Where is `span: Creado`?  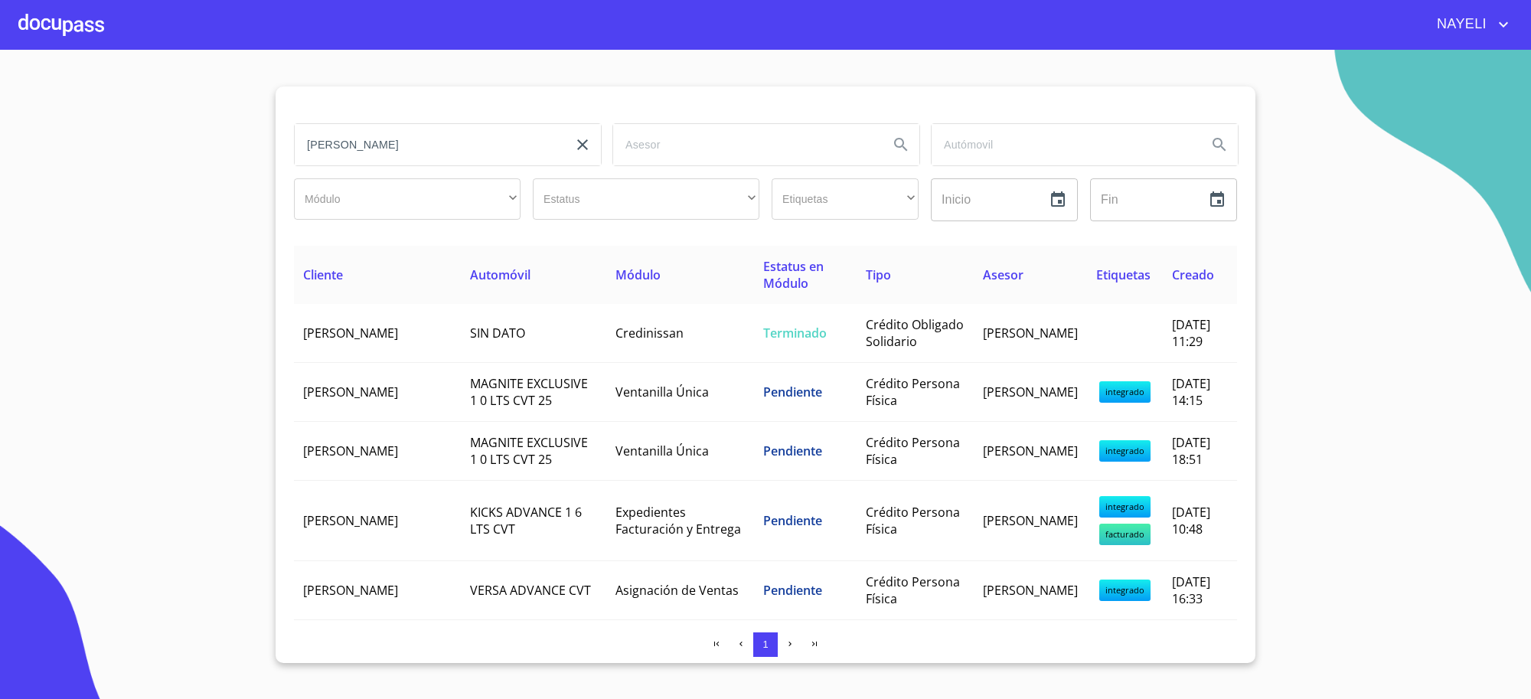
span: Creado is located at coordinates (1193, 275).